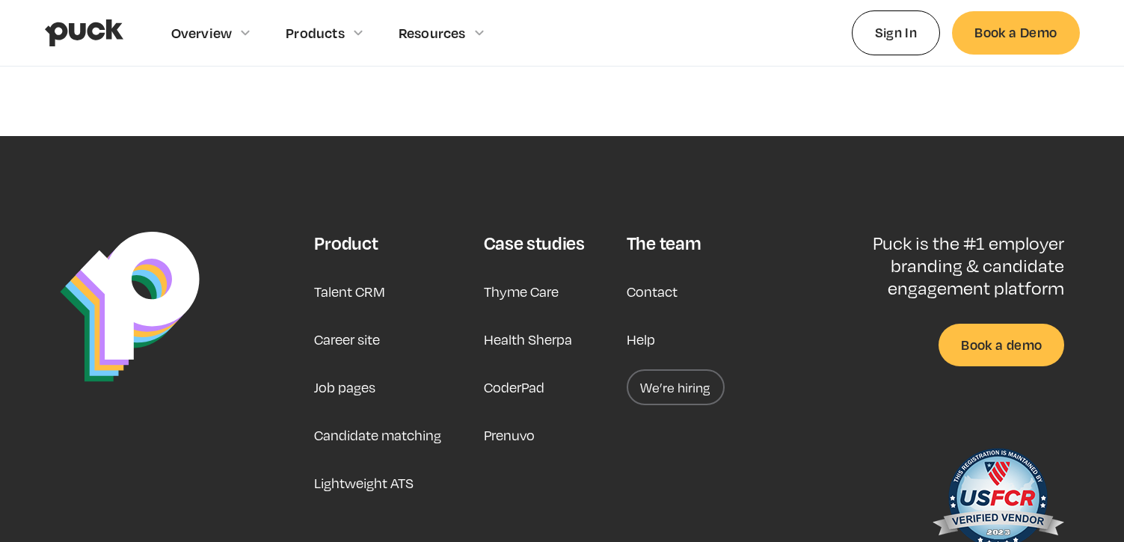 Image resolution: width=1124 pixels, height=542 pixels. I want to click on p: Puck is the #1 employer branding & candidate engagement platform, so click(944, 265).